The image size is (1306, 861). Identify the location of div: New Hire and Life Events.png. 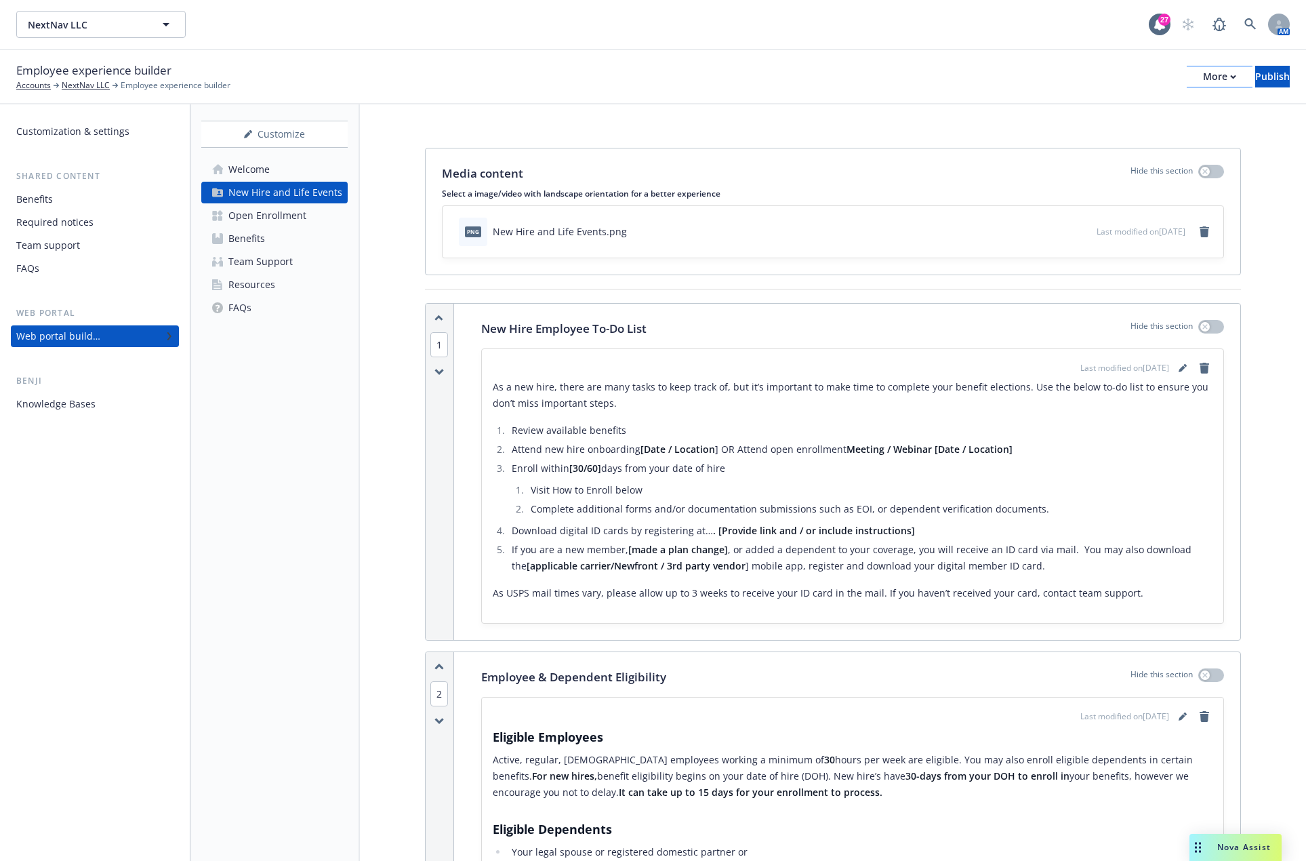
(560, 231).